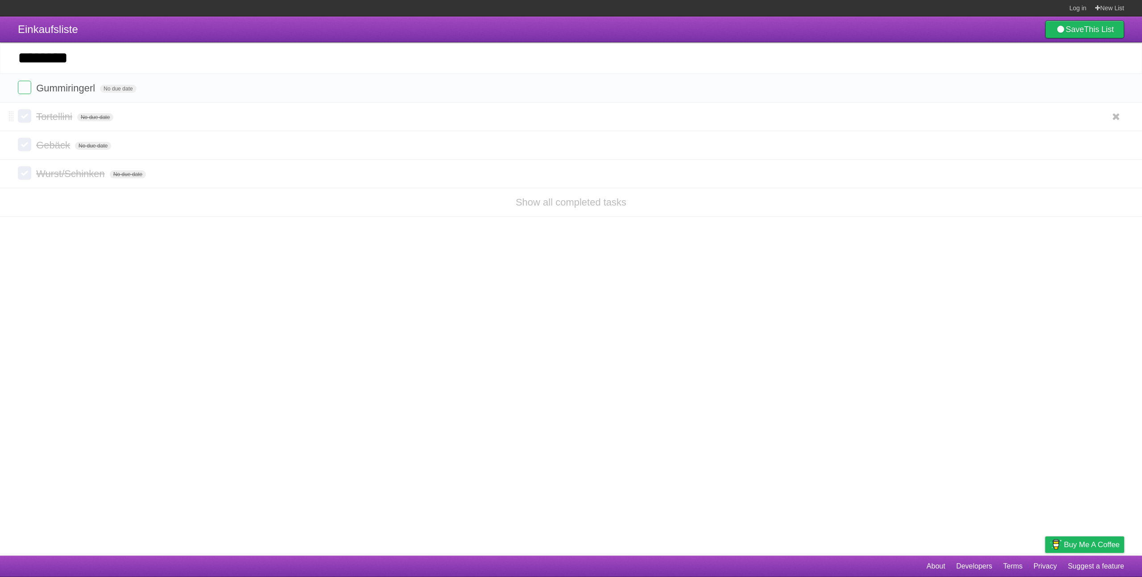  What do you see at coordinates (974, 567) in the screenshot?
I see `a: Developers` at bounding box center [974, 567].